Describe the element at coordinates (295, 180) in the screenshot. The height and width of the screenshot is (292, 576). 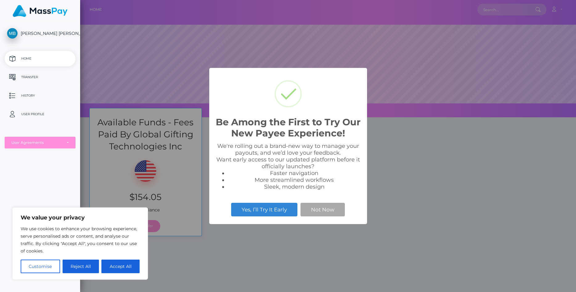
I see `li: More streamlined workflows` at that location.